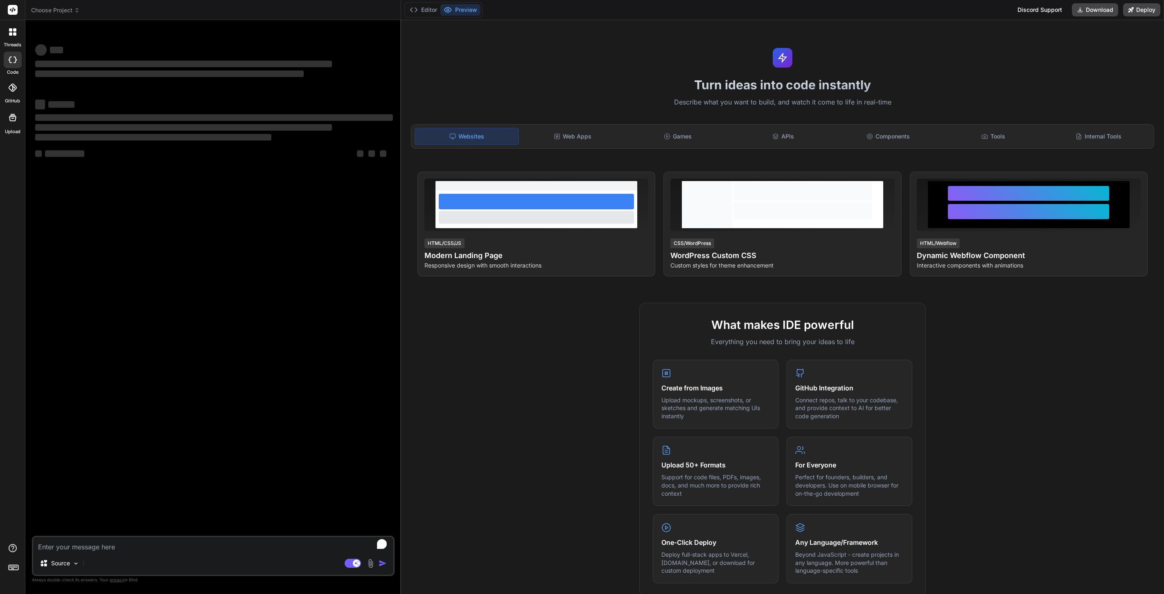 This screenshot has height=594, width=1164. What do you see at coordinates (783, 341) in the screenshot?
I see `p: Everything you need to bring your ideas to life` at bounding box center [783, 341].